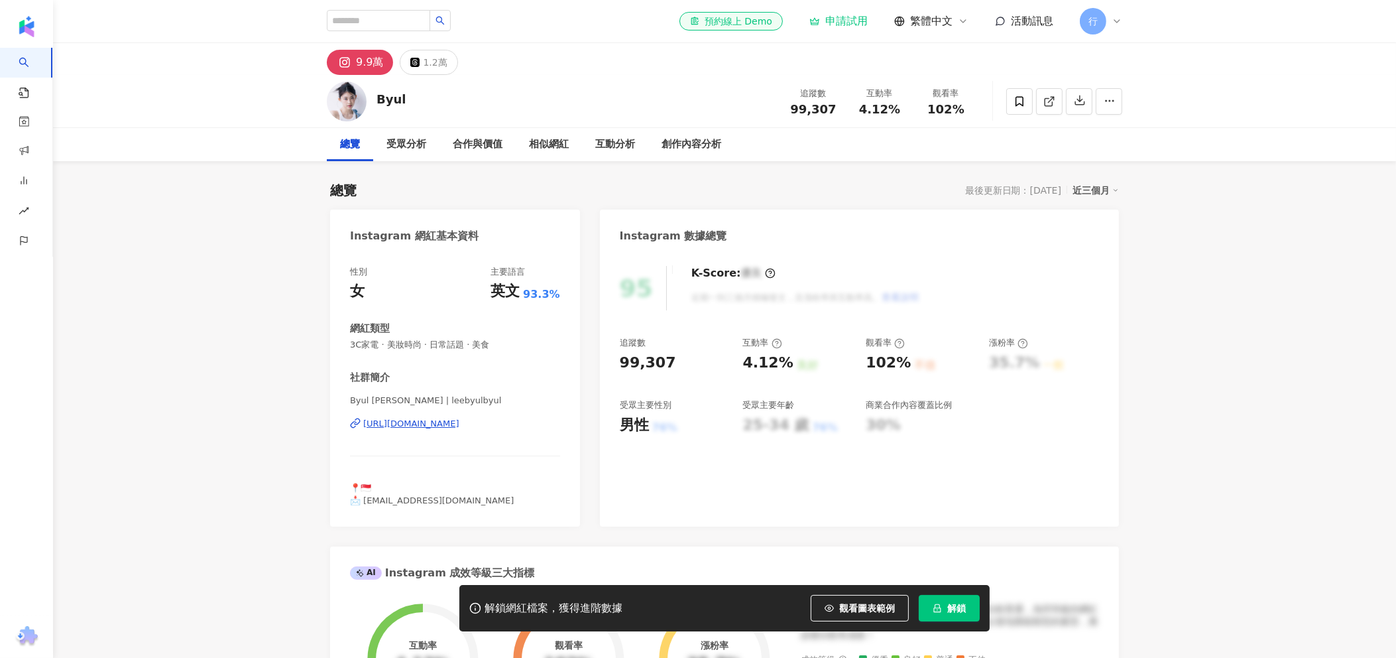 This screenshot has width=1396, height=658. Describe the element at coordinates (909, 405) in the screenshot. I see `div: 商業合作內容覆蓋比例` at that location.